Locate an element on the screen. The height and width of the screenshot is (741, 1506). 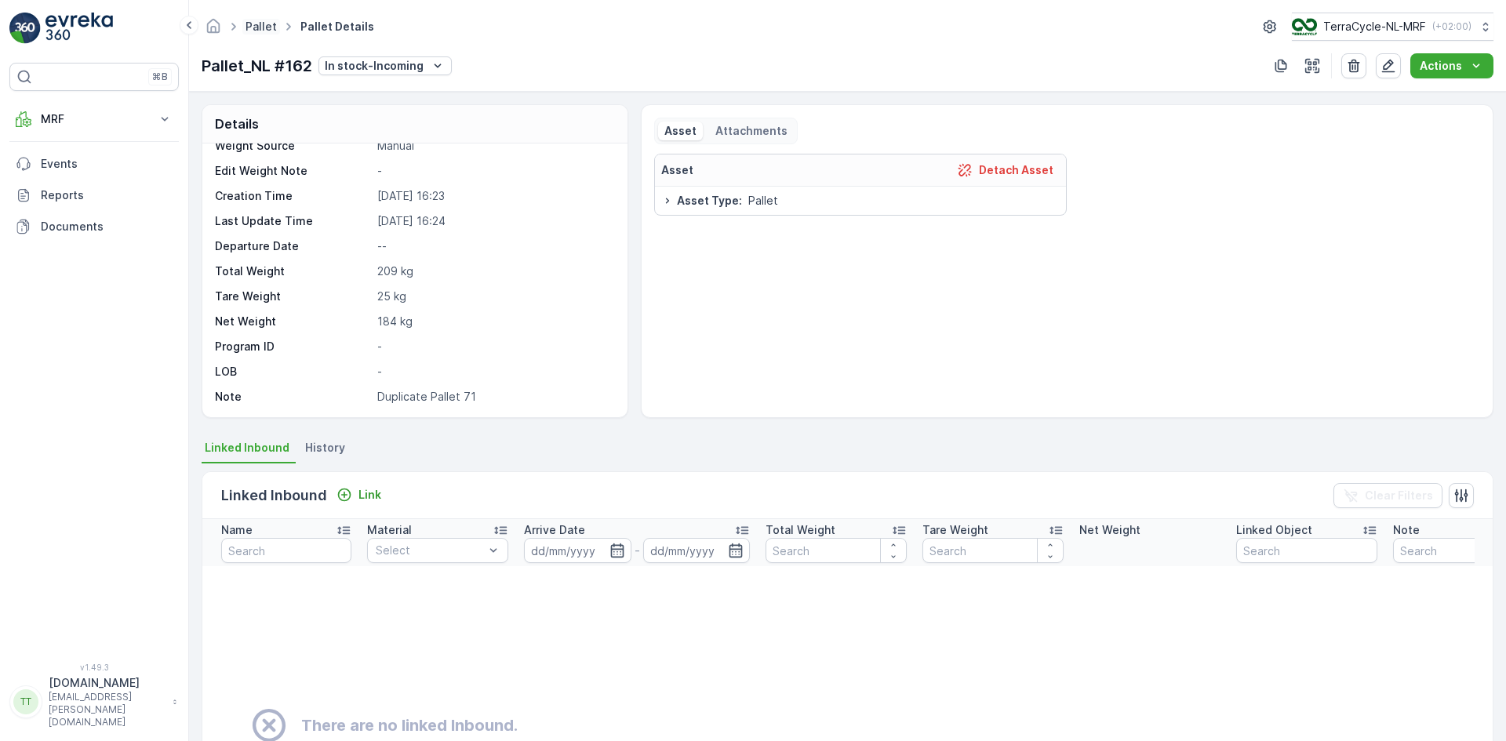
span: Linked Inbound is located at coordinates (247, 448).